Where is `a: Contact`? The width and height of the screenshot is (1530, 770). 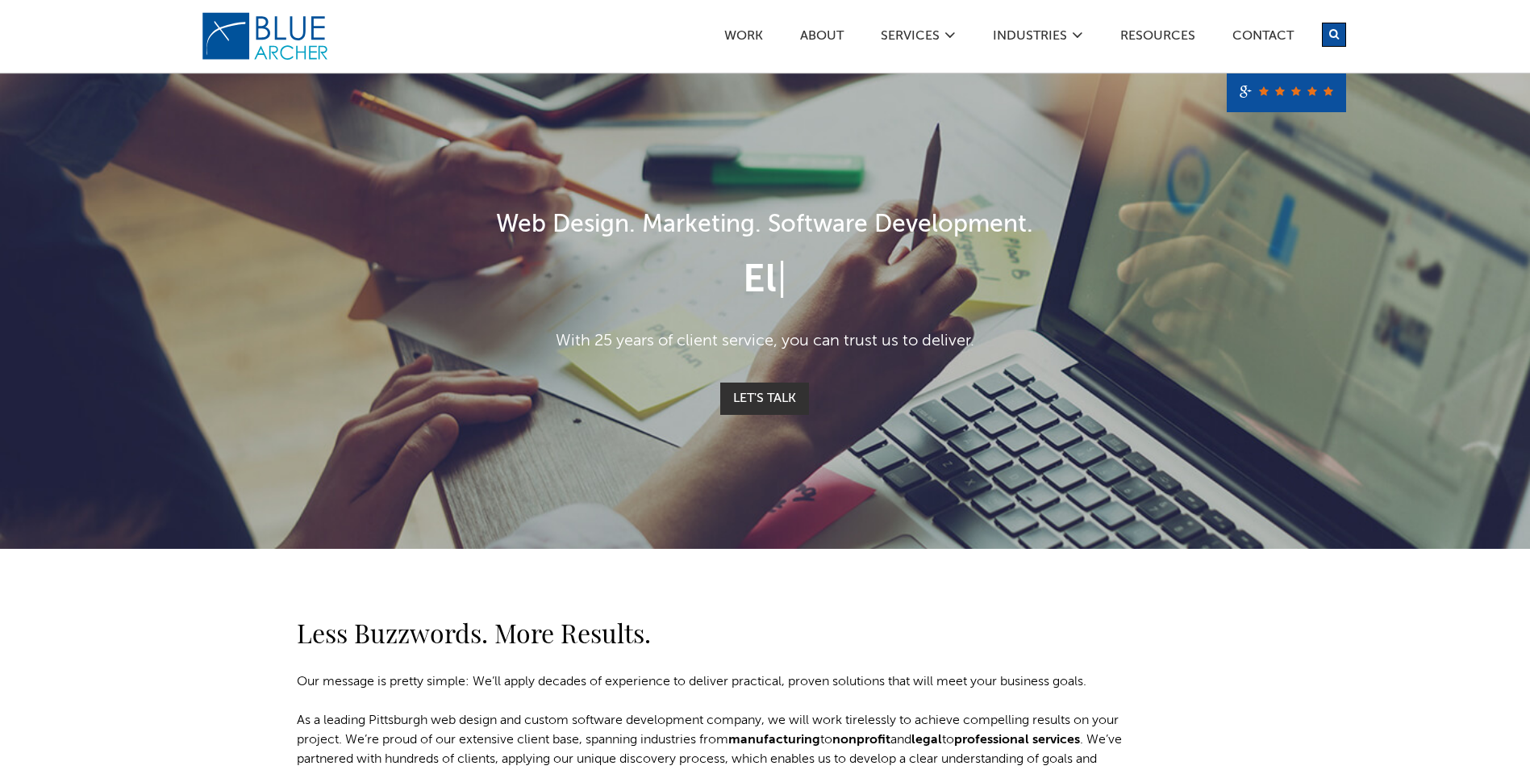 a: Contact is located at coordinates (1263, 38).